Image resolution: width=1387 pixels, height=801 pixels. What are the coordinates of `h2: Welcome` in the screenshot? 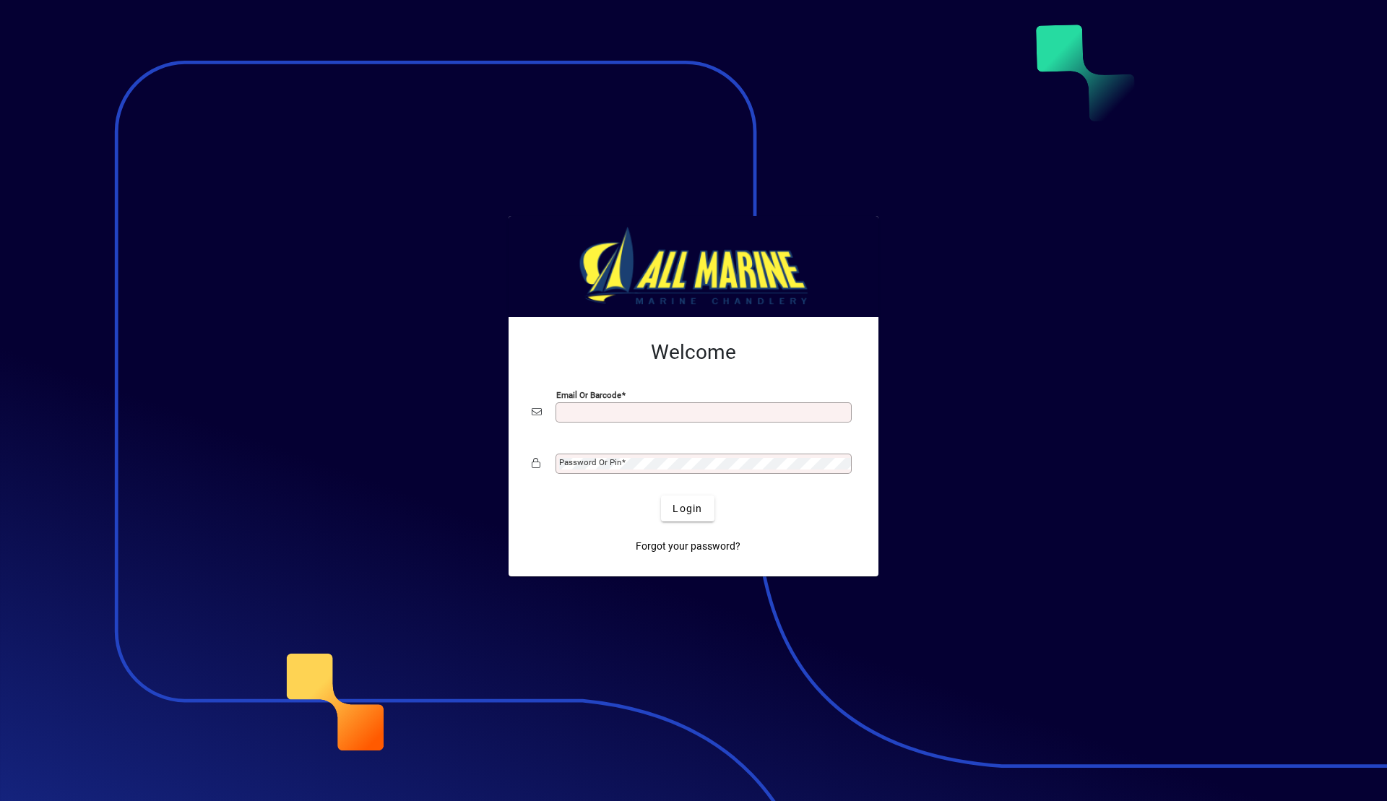 It's located at (694, 353).